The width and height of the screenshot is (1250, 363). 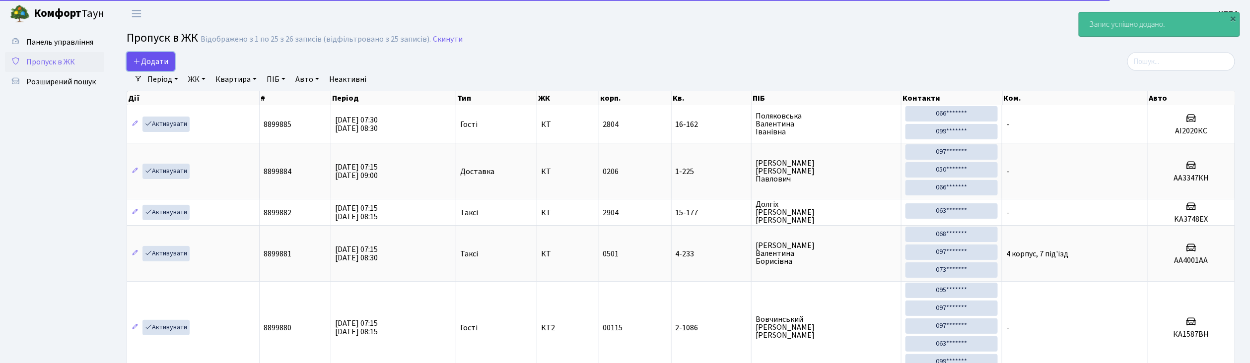 I want to click on th: Період, so click(x=394, y=98).